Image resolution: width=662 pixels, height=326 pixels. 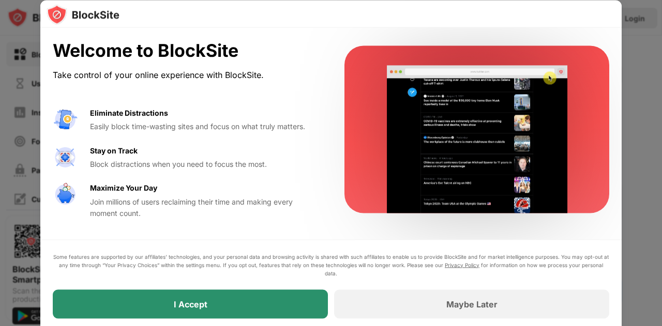 I want to click on div: Welcome to BlockSite, so click(x=186, y=51).